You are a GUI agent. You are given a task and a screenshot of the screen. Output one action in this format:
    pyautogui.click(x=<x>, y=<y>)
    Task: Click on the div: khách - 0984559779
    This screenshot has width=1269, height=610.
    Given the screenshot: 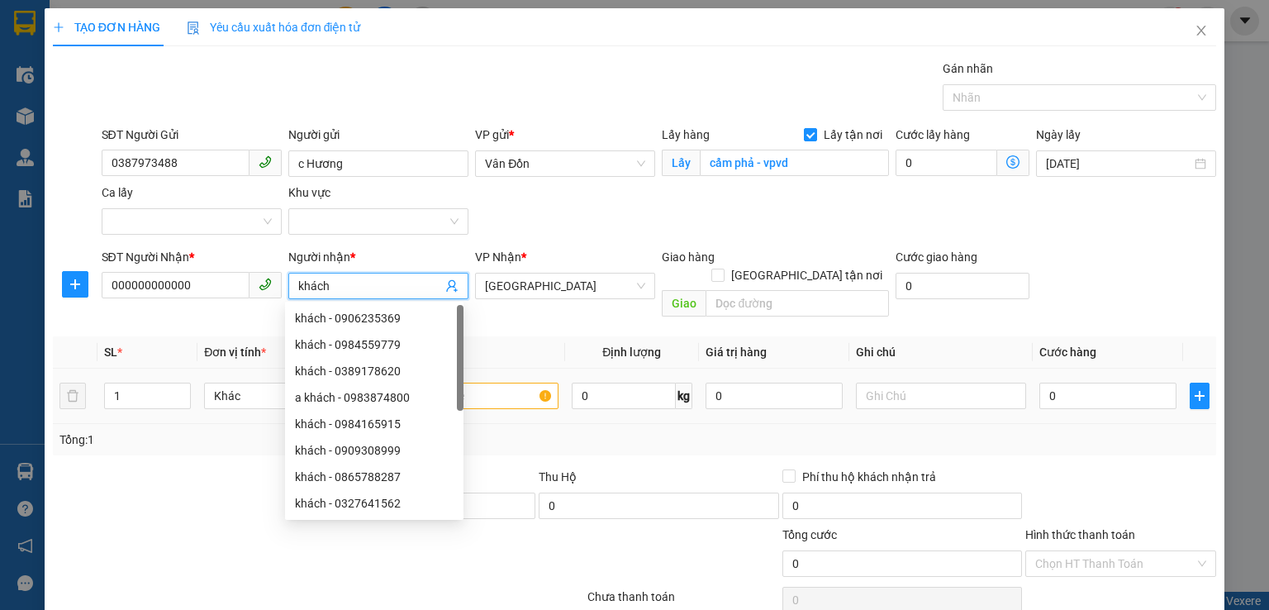 What is the action you would take?
    pyautogui.click(x=374, y=345)
    